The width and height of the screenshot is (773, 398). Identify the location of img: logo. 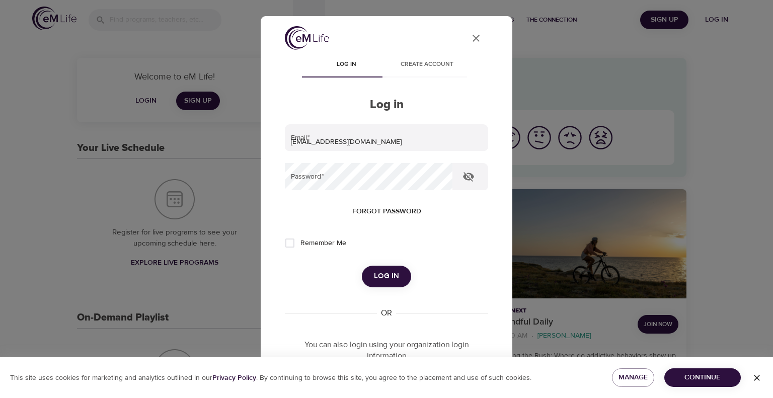
(307, 38).